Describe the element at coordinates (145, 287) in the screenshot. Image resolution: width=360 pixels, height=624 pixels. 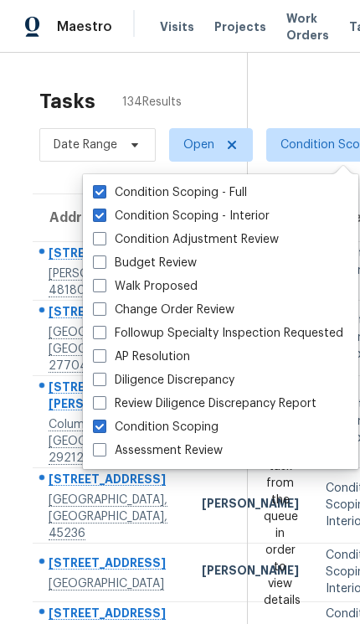
I see `label: Walk Proposed` at that location.